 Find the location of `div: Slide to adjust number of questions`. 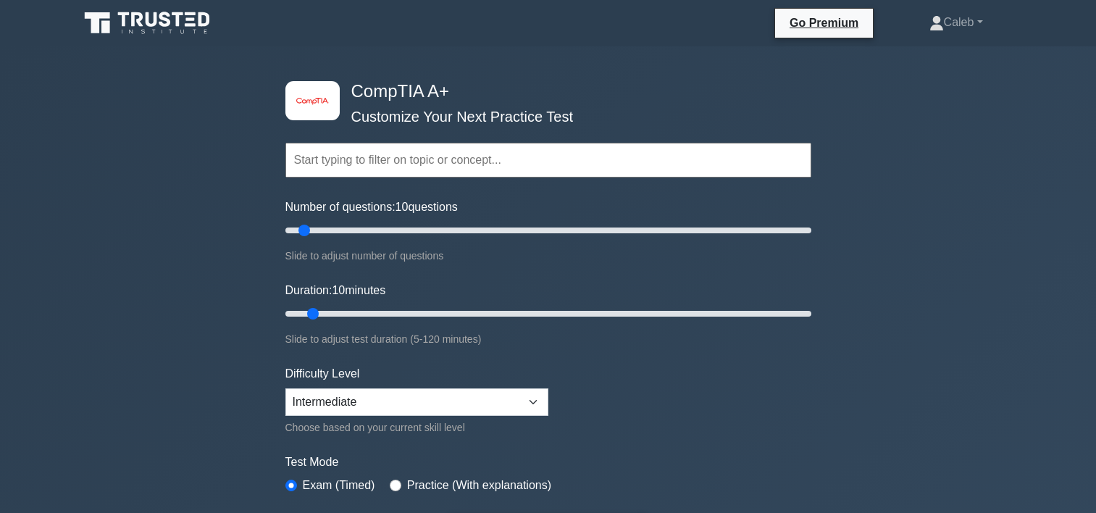

div: Slide to adjust number of questions is located at coordinates (548, 256).